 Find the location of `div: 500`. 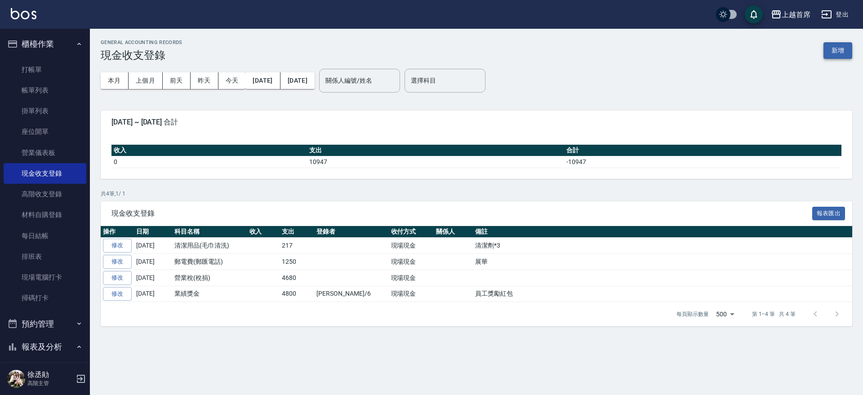

div: 500 is located at coordinates (725, 314).